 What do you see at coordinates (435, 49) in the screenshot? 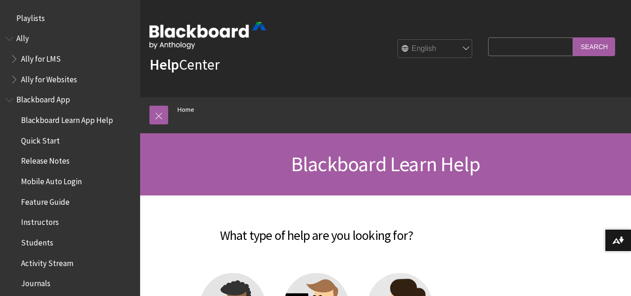
I see `select: Site Language Selector` at bounding box center [435, 49].